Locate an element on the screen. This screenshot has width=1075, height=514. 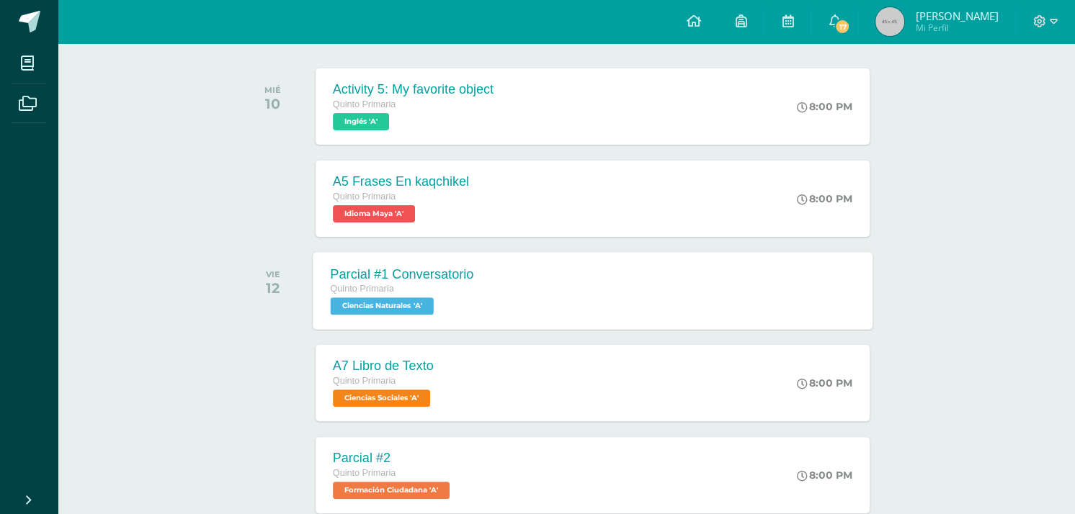
span: Mi Perfil is located at coordinates (956, 27).